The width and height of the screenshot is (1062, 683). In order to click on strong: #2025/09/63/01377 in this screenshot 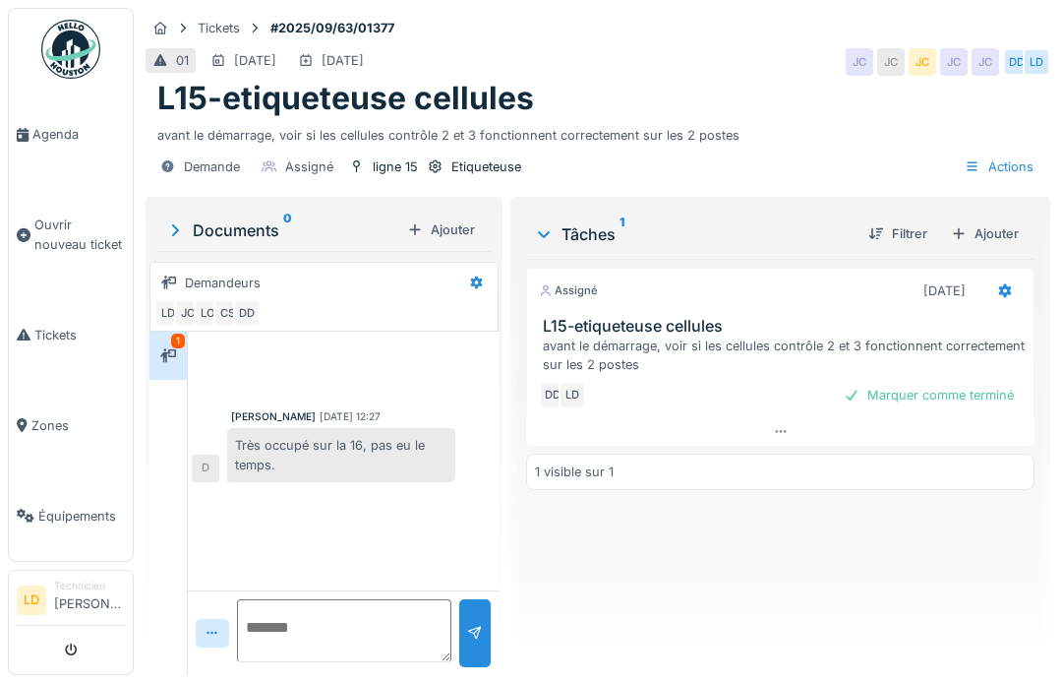, I will do `click(333, 28)`.